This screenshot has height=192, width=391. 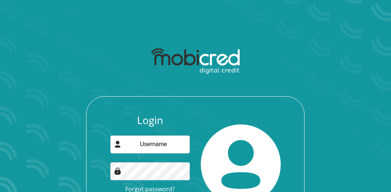 What do you see at coordinates (118, 171) in the screenshot?
I see `img: Image` at bounding box center [118, 171].